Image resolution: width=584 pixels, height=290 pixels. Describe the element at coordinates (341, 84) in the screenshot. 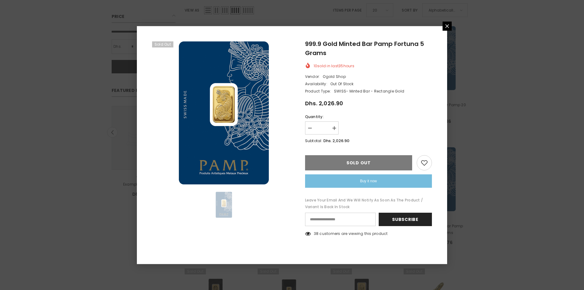

I see `span: Out Of Stock` at that location.